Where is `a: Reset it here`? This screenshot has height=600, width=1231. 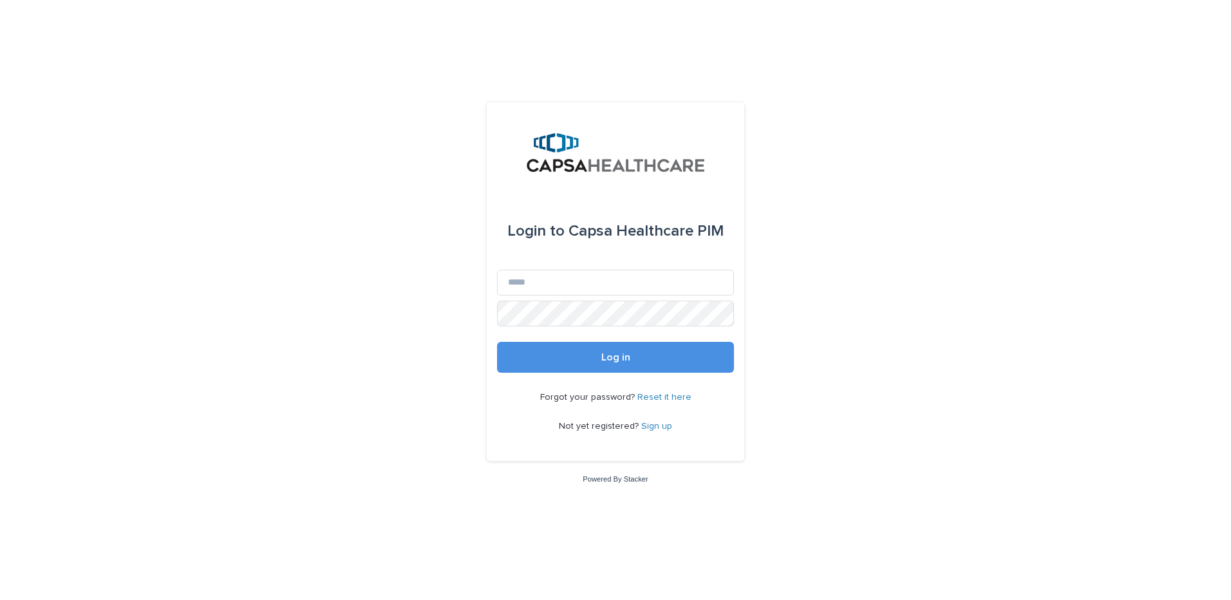 a: Reset it here is located at coordinates (664, 397).